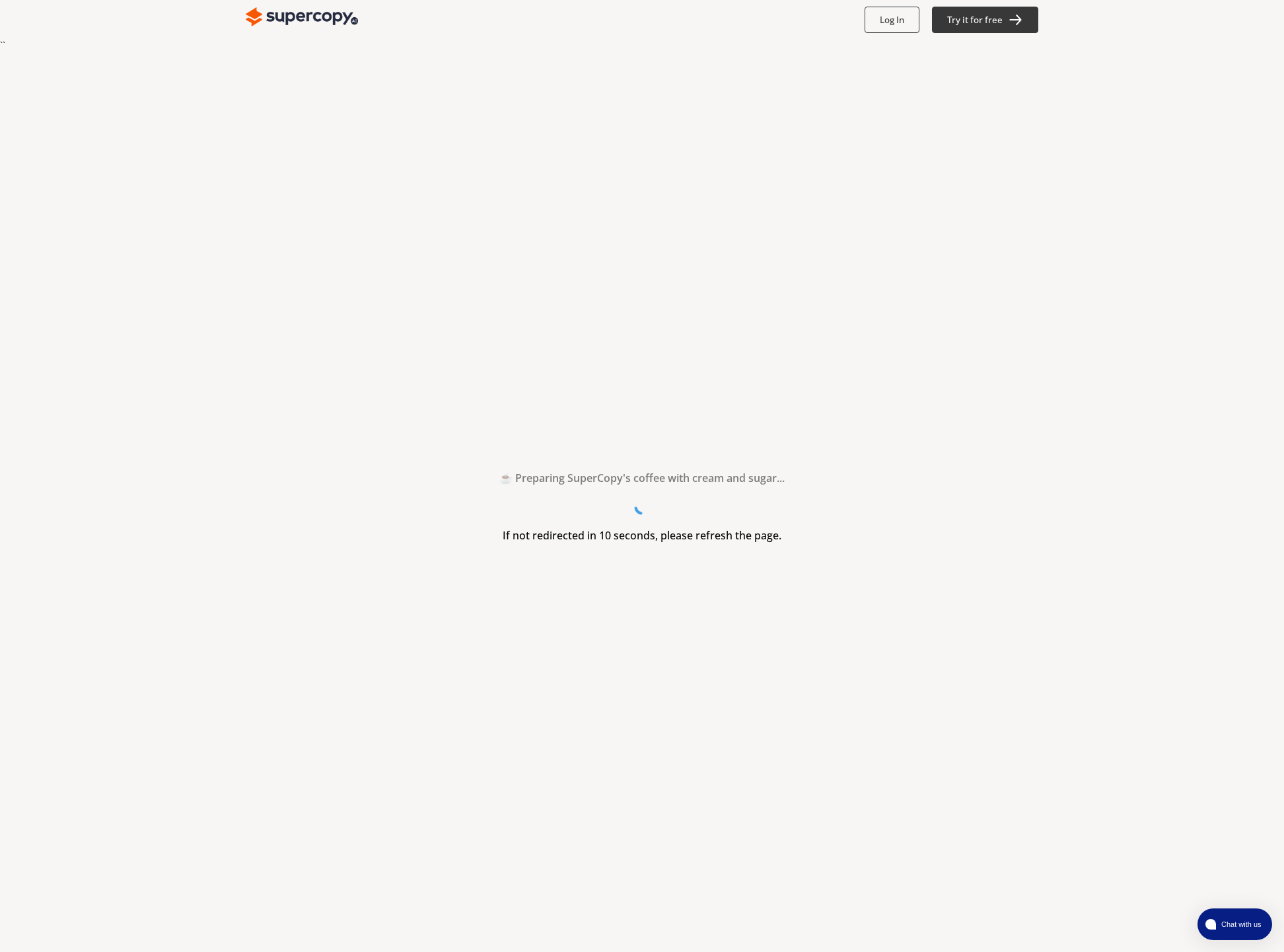 This screenshot has width=1284, height=952. I want to click on img: Close, so click(301, 17).